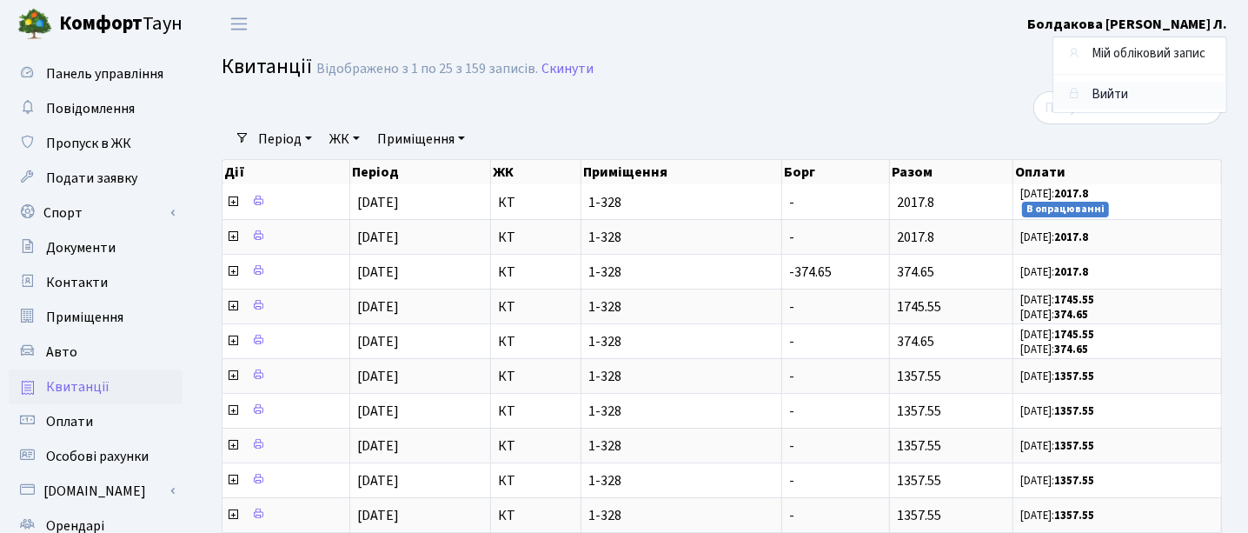 The width and height of the screenshot is (1248, 533). What do you see at coordinates (810, 272) in the screenshot?
I see `span: -374.65` at bounding box center [810, 272].